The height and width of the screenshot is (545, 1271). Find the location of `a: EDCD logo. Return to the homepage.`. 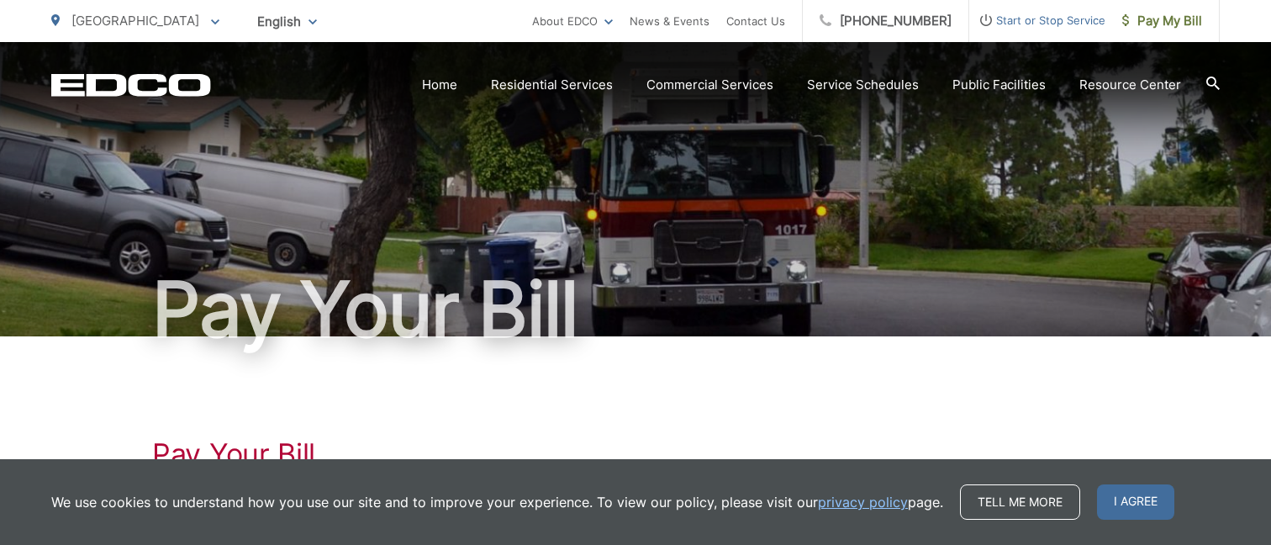

a: EDCD logo. Return to the homepage. is located at coordinates (131, 85).